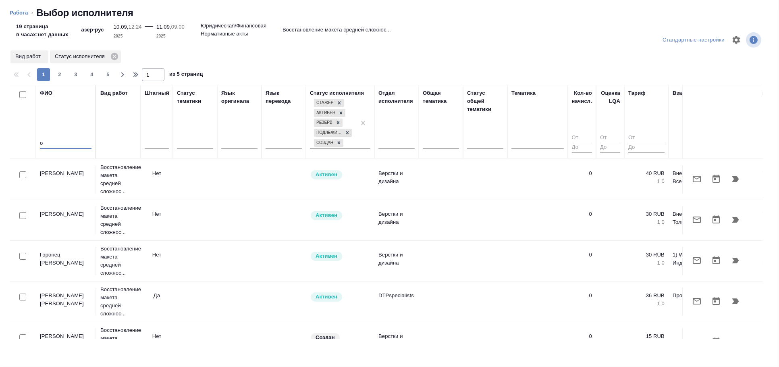 The image size is (779, 367). I want to click on div: Резерв, so click(324, 123).